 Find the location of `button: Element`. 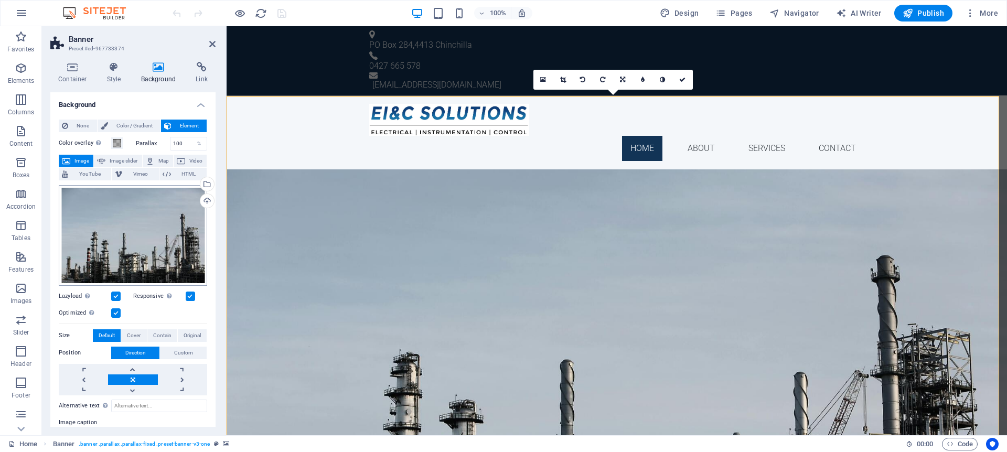

button: Element is located at coordinates (184, 126).